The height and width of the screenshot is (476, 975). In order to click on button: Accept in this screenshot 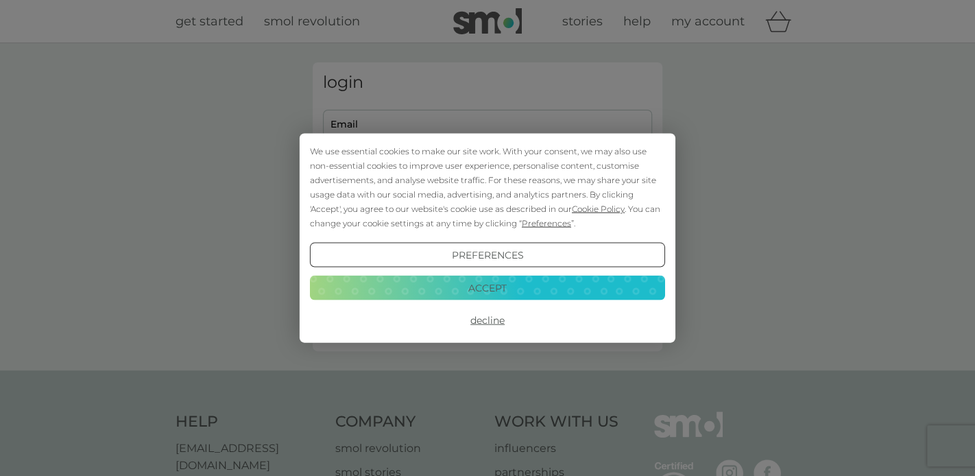, I will do `click(488, 287)`.